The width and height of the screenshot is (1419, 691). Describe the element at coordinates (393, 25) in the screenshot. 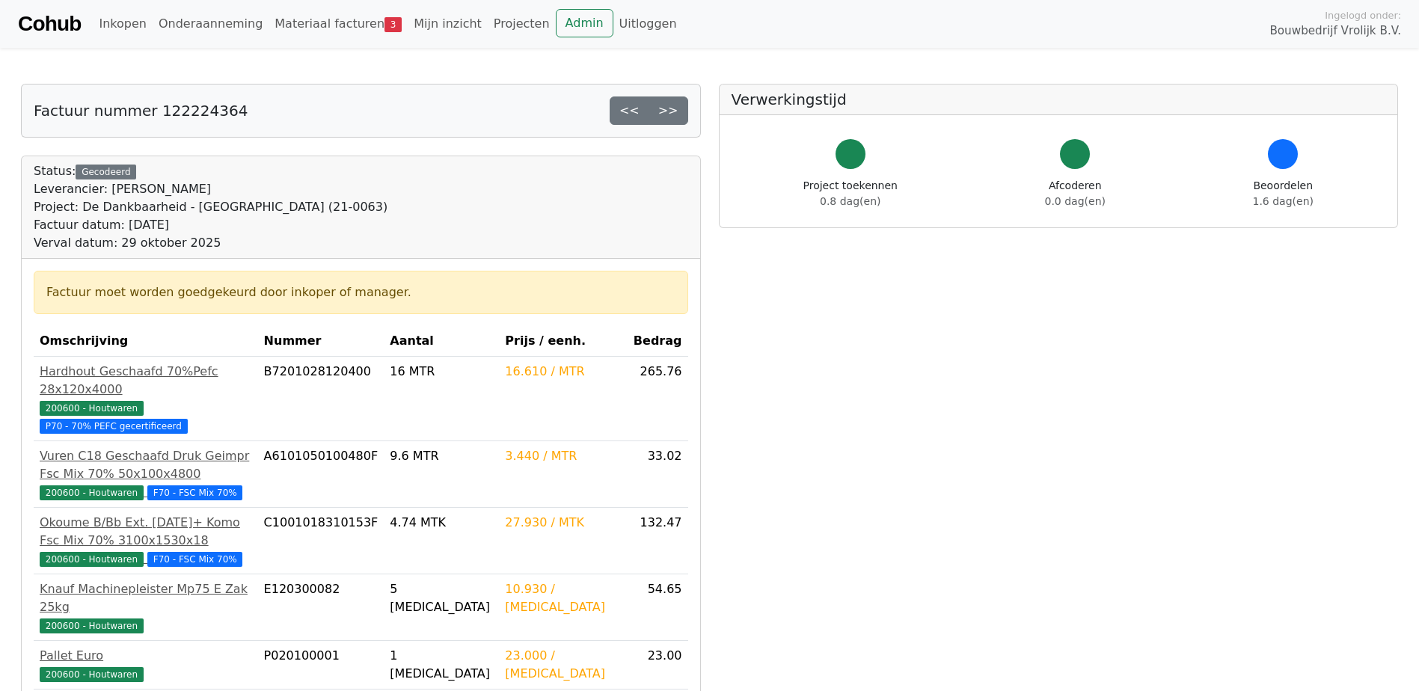

I see `span: 3` at that location.